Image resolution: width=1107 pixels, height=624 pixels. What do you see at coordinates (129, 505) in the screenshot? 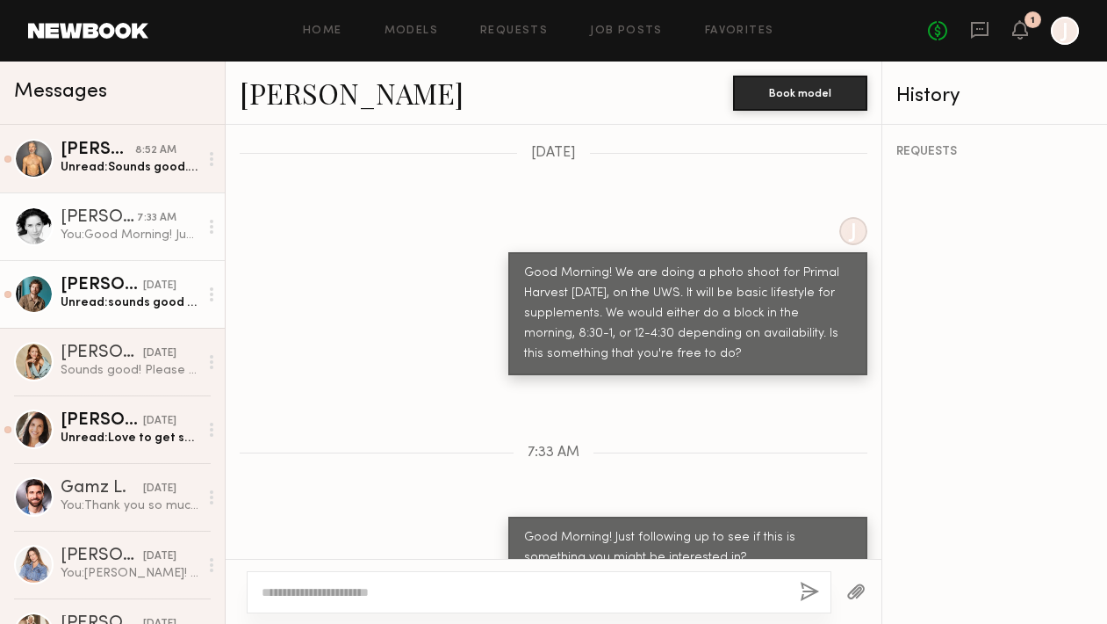
I see `div: You: Thank you so much for letting me know! We appreciate it!` at bounding box center [129, 505].